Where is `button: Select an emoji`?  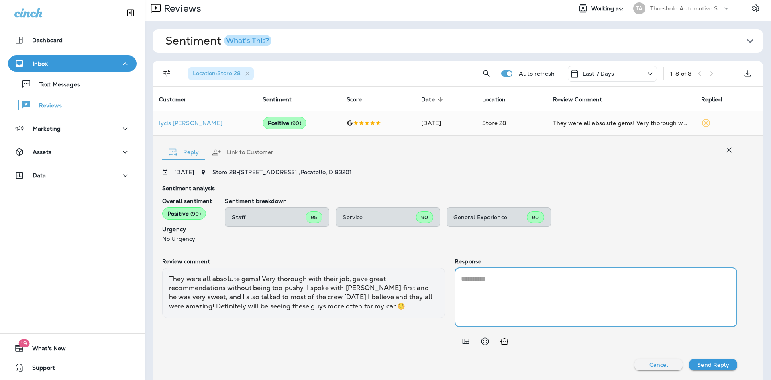
button: Select an emoji is located at coordinates (485, 341).